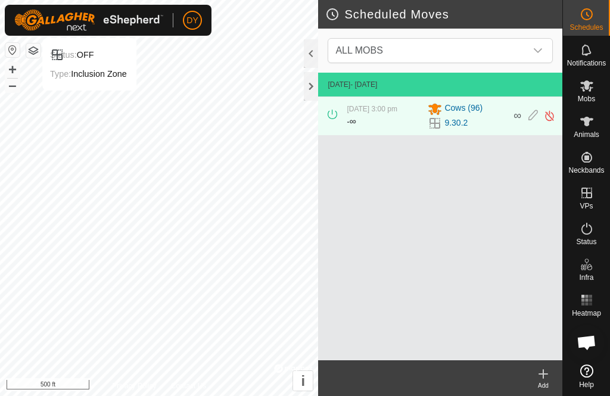 This screenshot has height=396, width=610. I want to click on span: Schedules, so click(586, 27).